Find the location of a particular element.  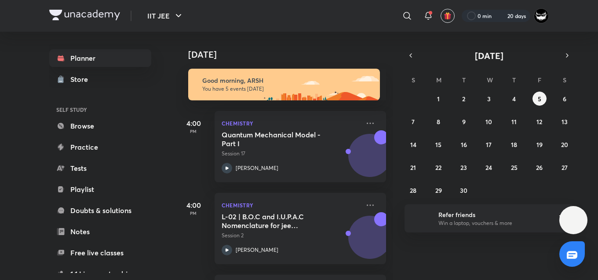

abbr: September 21, 2025 is located at coordinates (413, 167).